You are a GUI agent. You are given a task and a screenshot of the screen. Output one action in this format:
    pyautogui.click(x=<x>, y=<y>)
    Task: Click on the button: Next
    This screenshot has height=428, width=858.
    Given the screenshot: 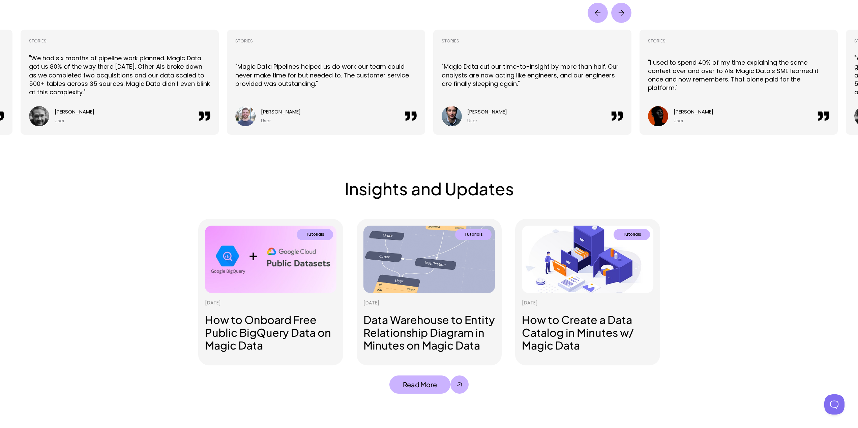 What is the action you would take?
    pyautogui.click(x=621, y=13)
    